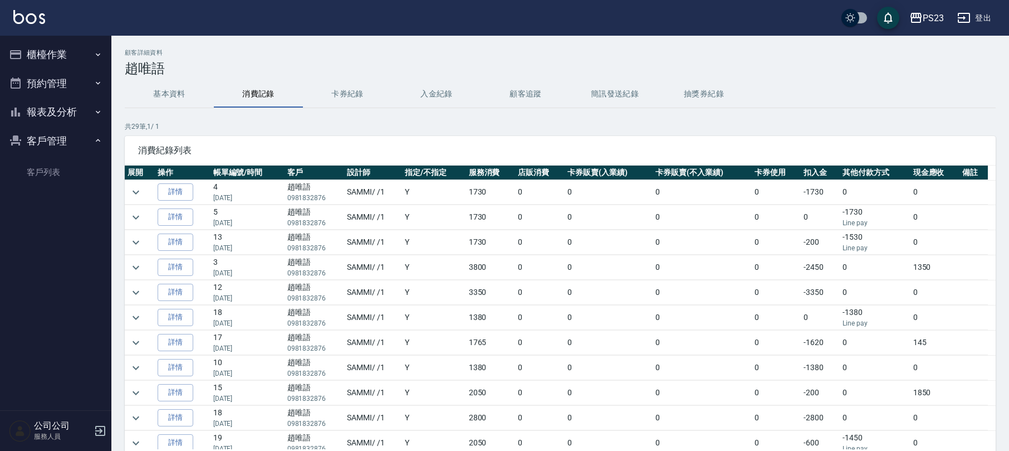 The height and width of the screenshot is (451, 1009). What do you see at coordinates (348, 94) in the screenshot?
I see `button: 卡券紀錄` at bounding box center [348, 94].